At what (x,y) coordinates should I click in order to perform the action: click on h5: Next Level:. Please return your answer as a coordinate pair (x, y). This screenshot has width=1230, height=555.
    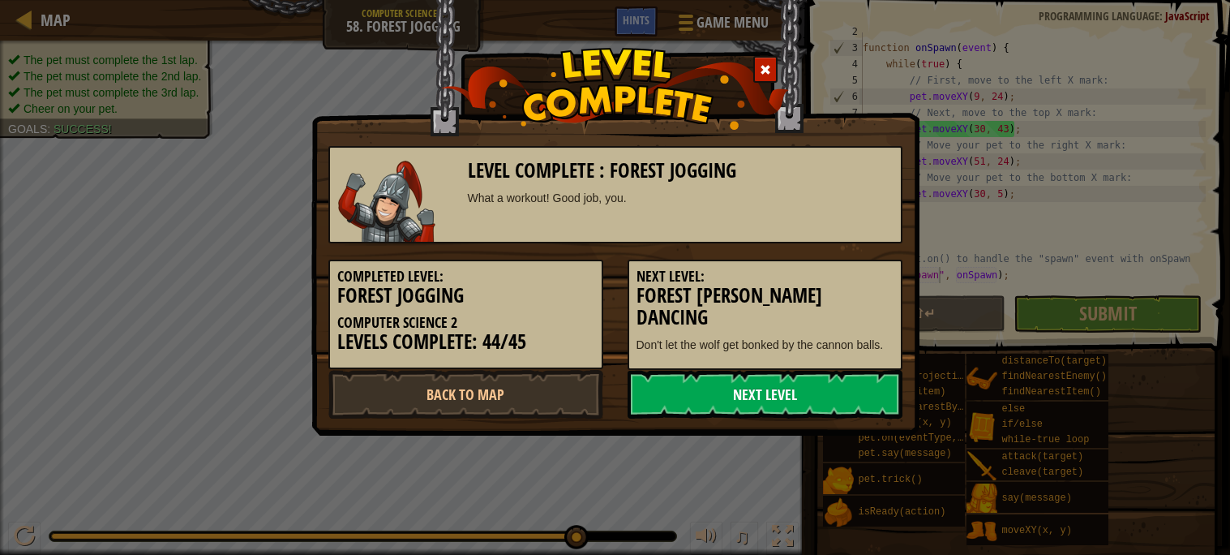
    Looking at the image, I should click on (765, 277).